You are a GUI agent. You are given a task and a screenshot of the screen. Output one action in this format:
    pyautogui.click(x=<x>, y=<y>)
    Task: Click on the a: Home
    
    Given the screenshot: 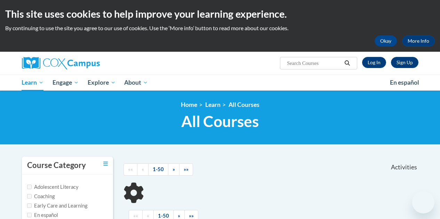 What is the action you would take?
    pyautogui.click(x=189, y=105)
    